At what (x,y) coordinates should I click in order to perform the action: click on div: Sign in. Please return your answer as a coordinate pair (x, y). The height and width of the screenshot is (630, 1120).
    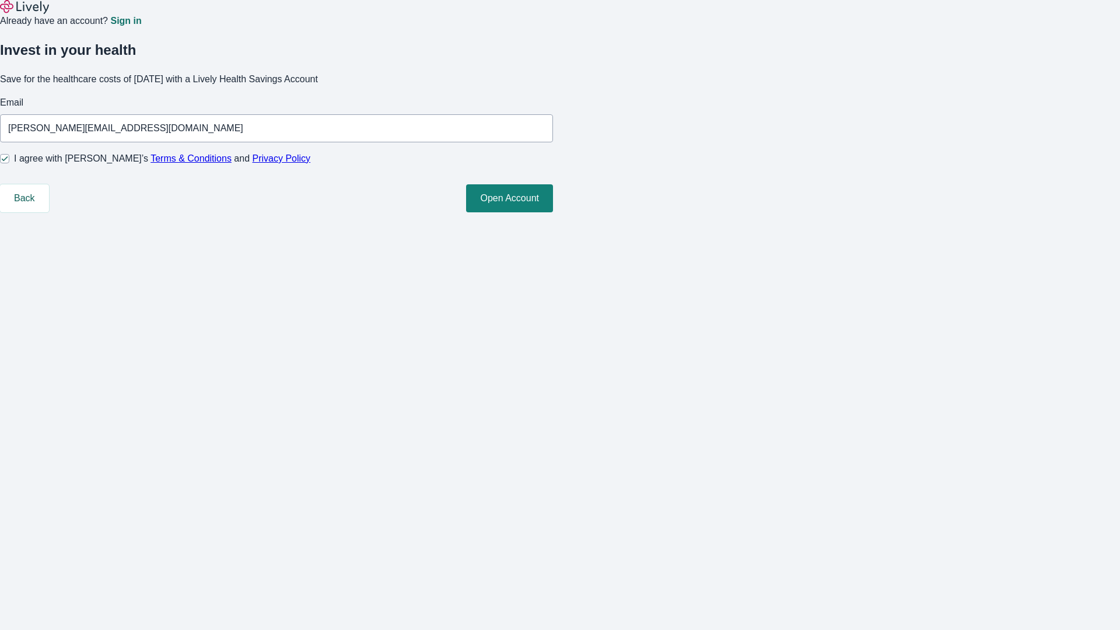
    Looking at the image, I should click on (125, 21).